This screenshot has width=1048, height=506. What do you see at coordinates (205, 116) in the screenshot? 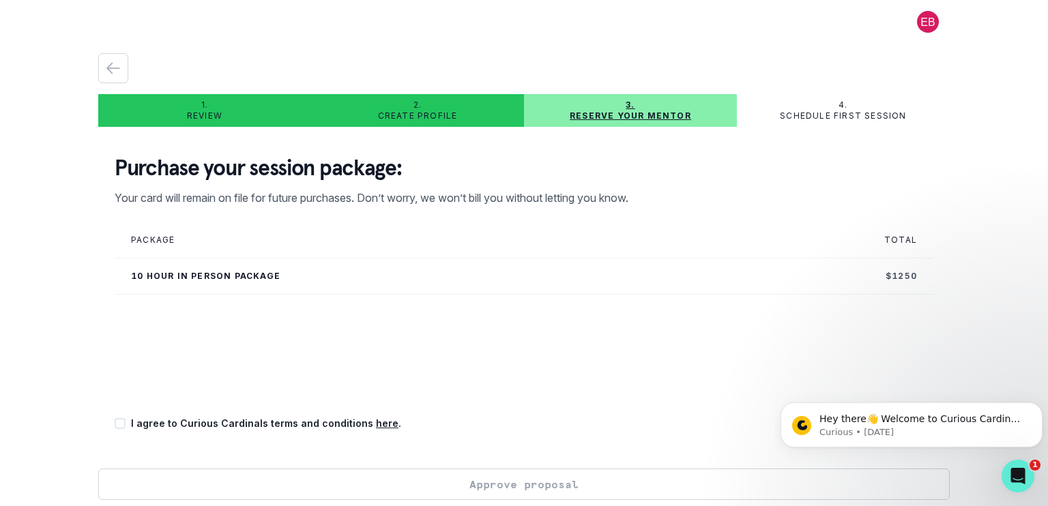
I see `p: Review` at bounding box center [205, 116].